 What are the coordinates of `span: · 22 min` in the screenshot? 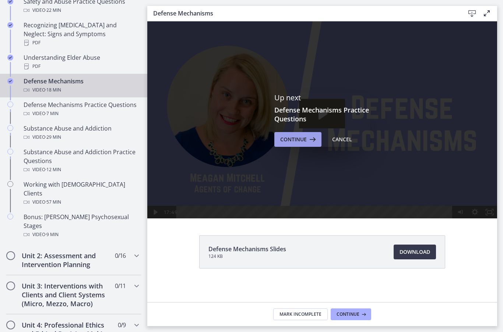 It's located at (53, 10).